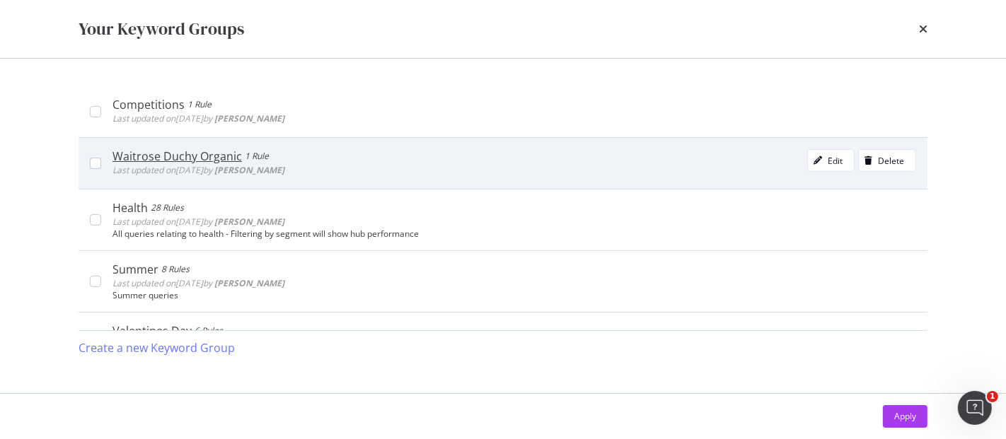  Describe the element at coordinates (135, 269) in the screenshot. I see `div: Summer` at that location.